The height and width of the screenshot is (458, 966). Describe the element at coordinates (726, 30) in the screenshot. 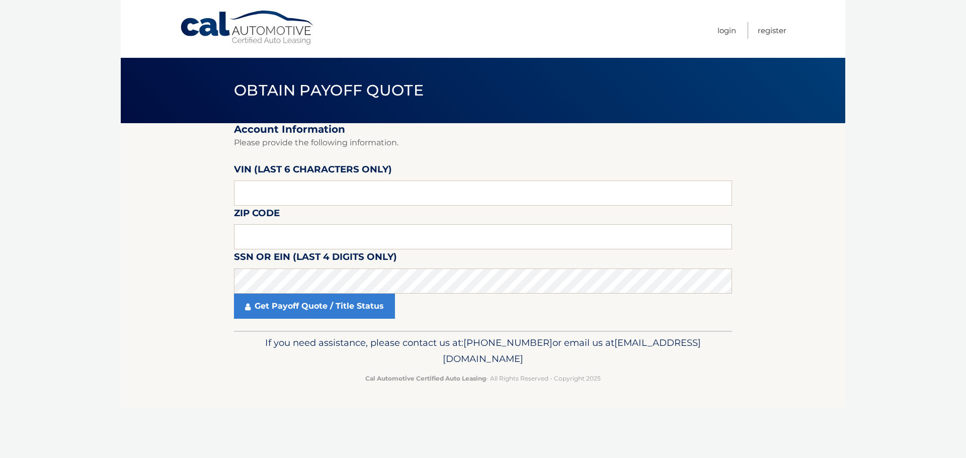

I see `a: Login` at that location.